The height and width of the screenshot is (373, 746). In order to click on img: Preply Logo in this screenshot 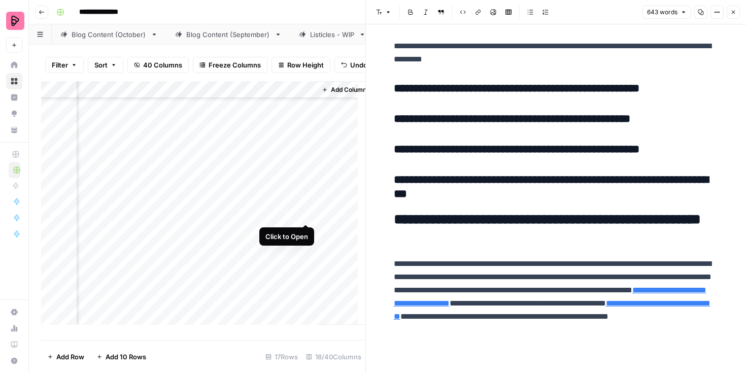, I will do `click(15, 21)`.